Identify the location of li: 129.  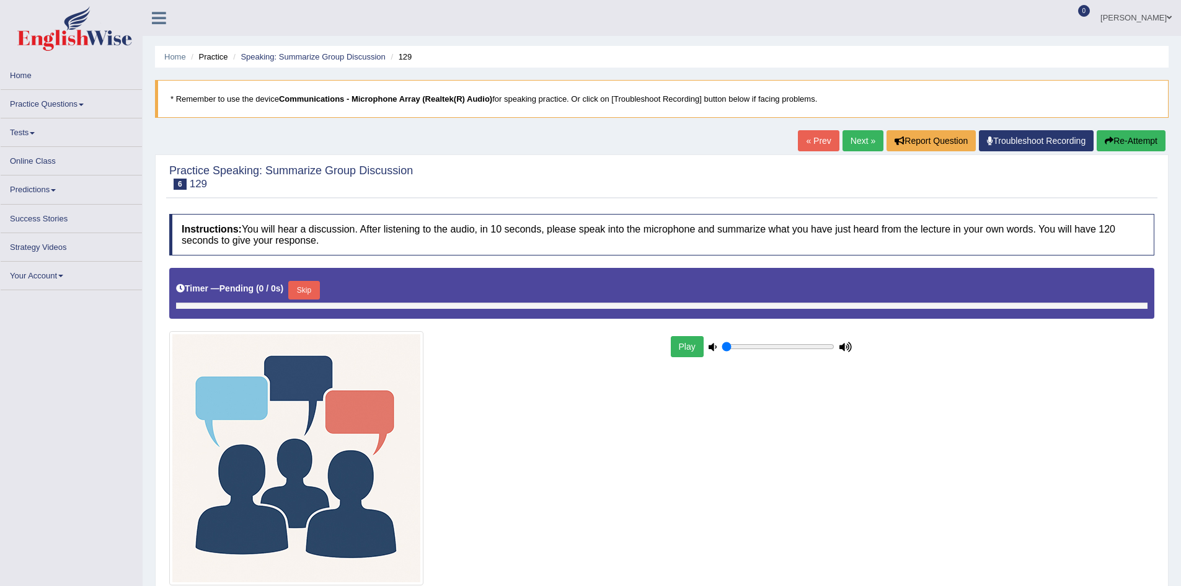
(399, 56).